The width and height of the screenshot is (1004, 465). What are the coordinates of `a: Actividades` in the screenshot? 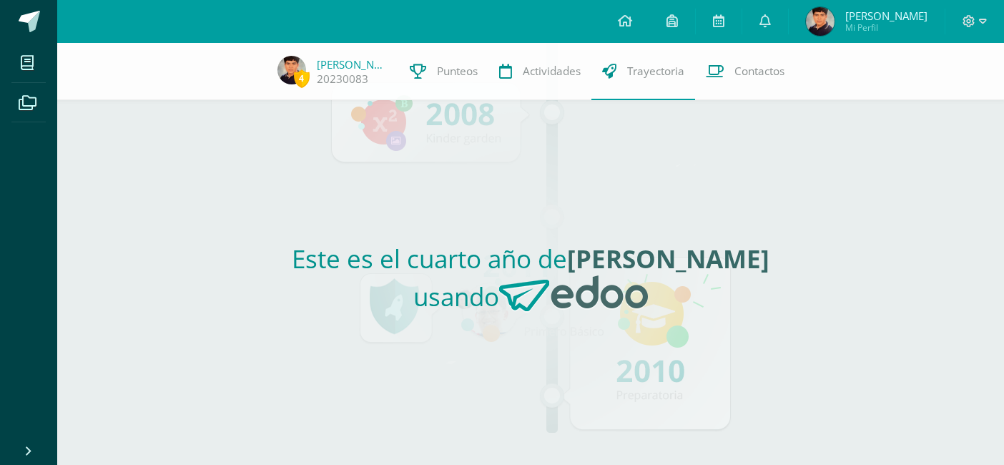 It's located at (540, 72).